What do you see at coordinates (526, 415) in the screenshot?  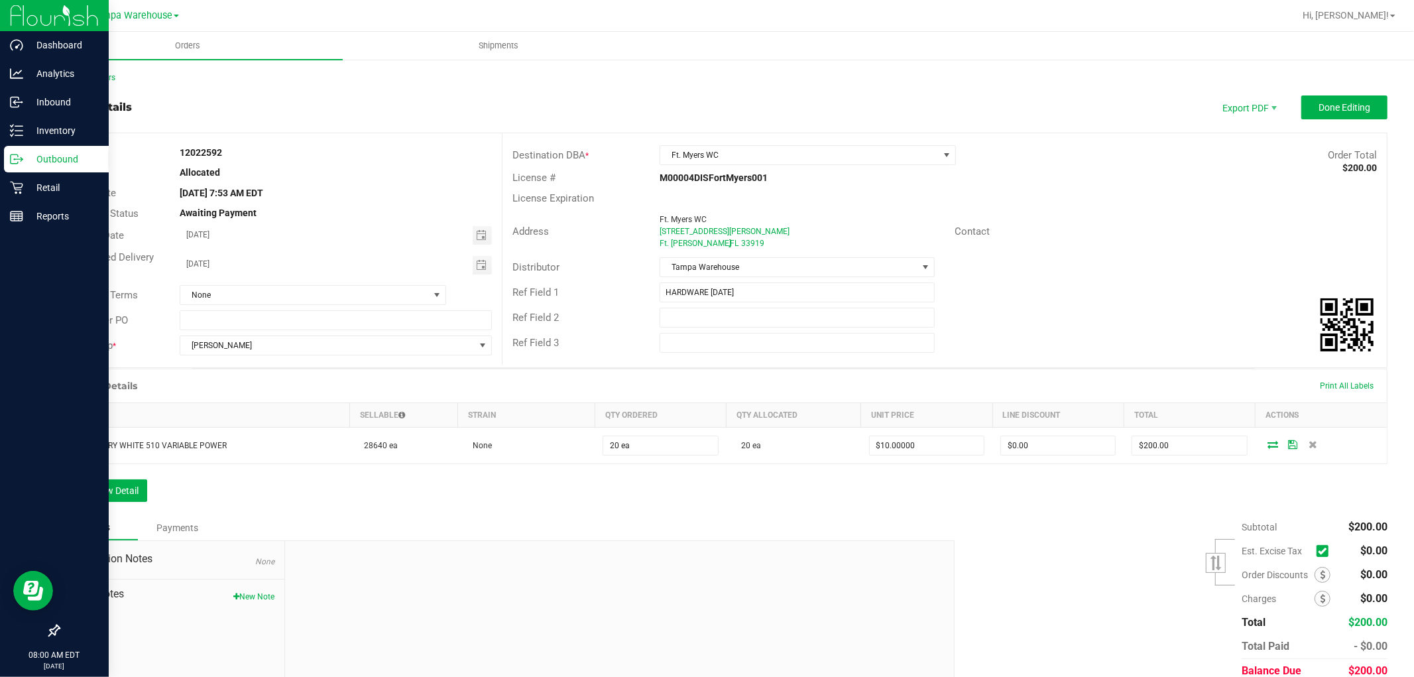 I see `th: Strain` at bounding box center [526, 415].